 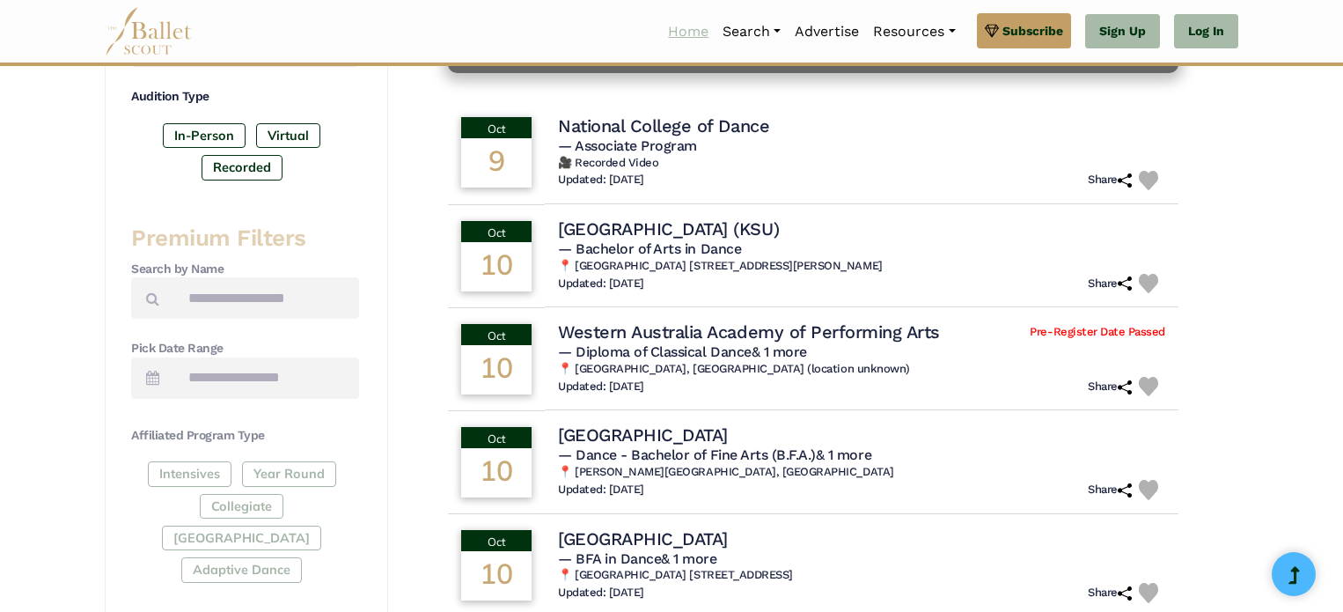 I want to click on span: — Diploma of Classical Dance, so click(x=682, y=351).